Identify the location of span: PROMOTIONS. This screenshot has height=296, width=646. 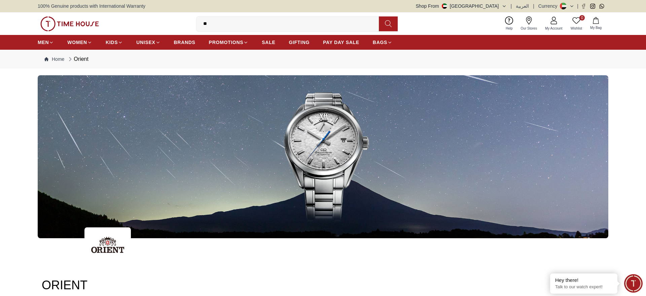
(226, 42).